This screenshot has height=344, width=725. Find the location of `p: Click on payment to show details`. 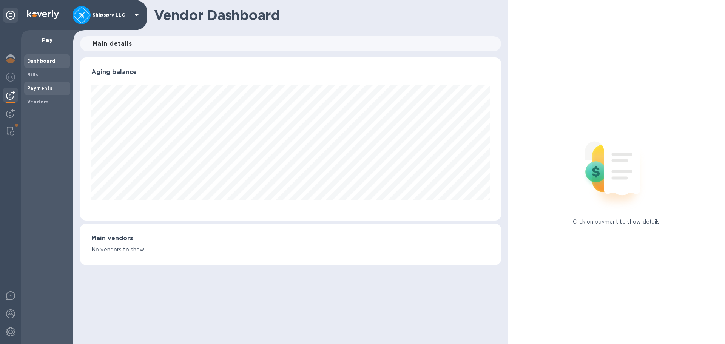

p: Click on payment to show details is located at coordinates (616, 222).